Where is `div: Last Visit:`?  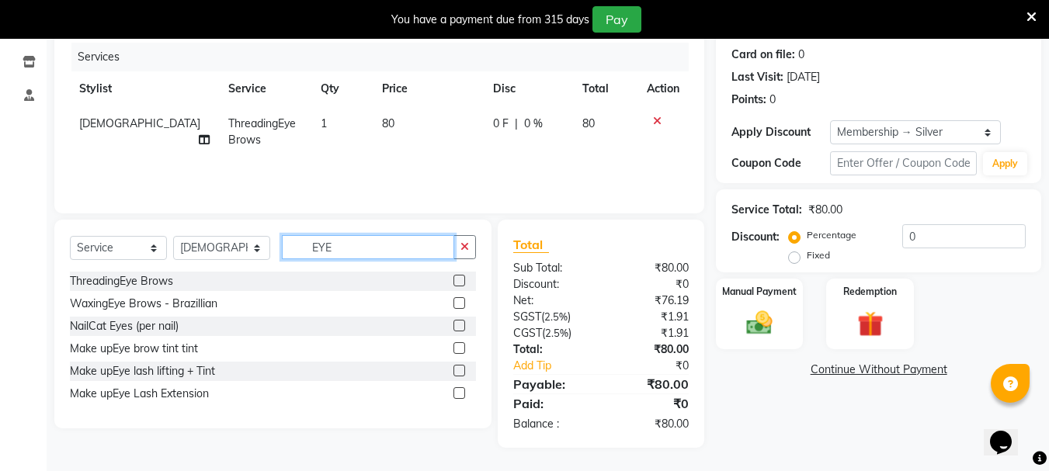 div: Last Visit: is located at coordinates (757, 77).